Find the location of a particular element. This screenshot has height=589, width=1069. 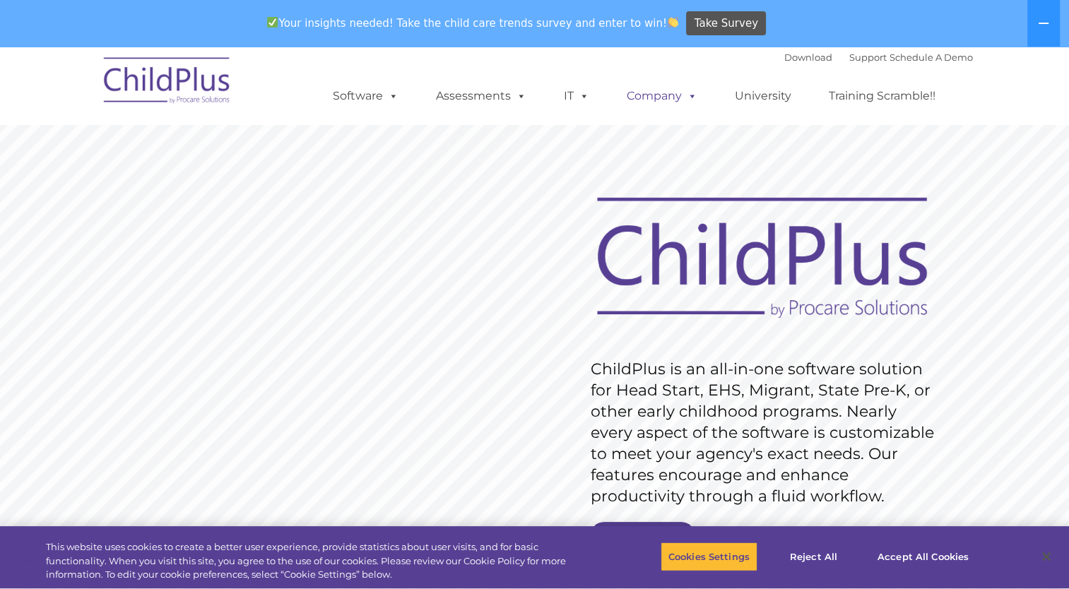

a: Get Started is located at coordinates (642, 536).